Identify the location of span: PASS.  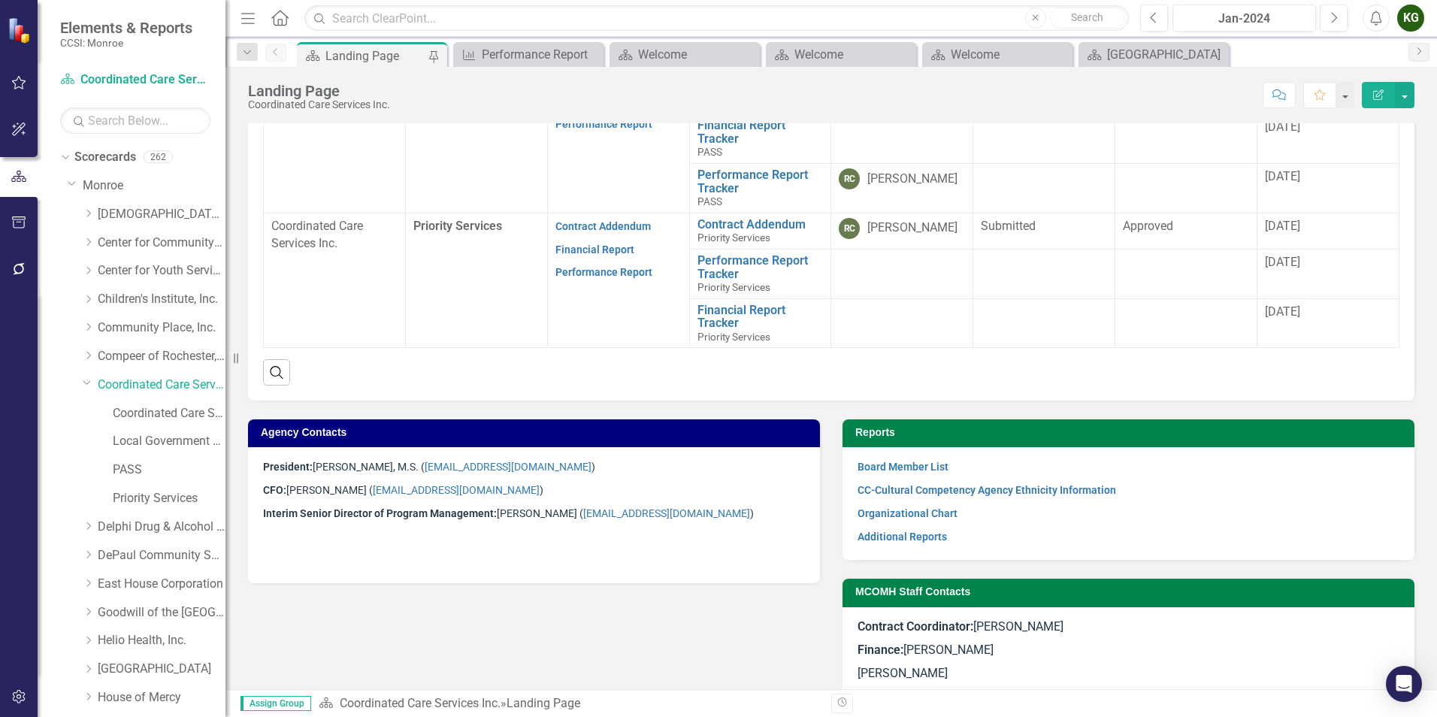
(709, 201).